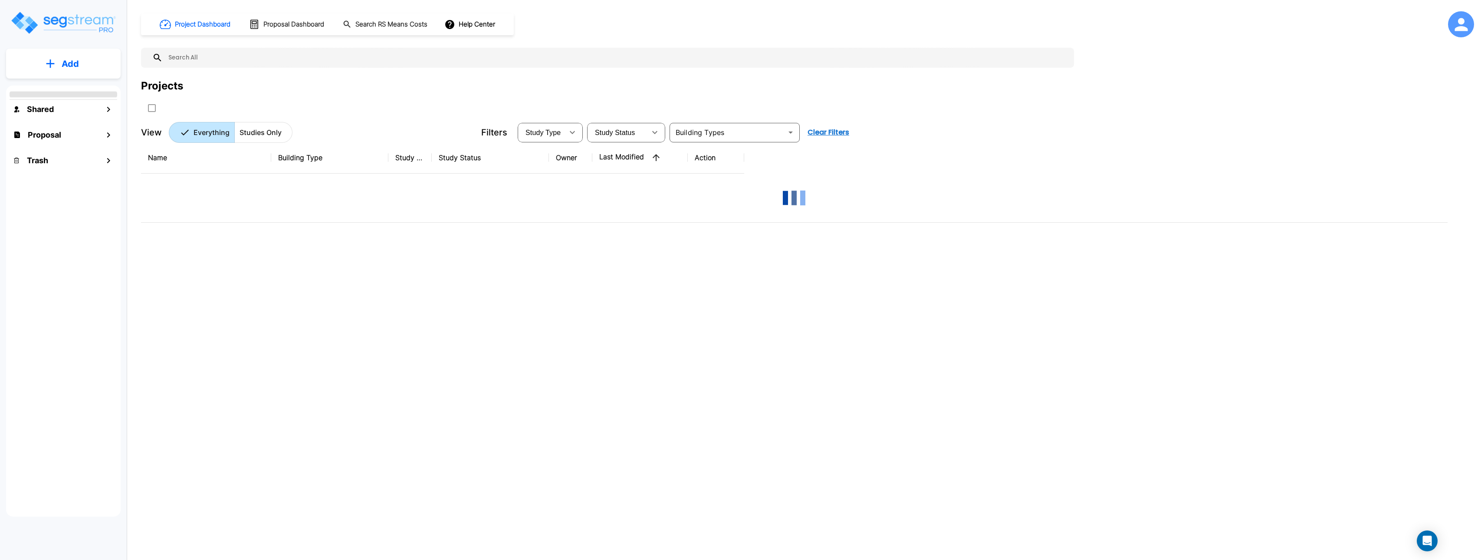  Describe the element at coordinates (202, 132) in the screenshot. I see `button: Everything` at that location.